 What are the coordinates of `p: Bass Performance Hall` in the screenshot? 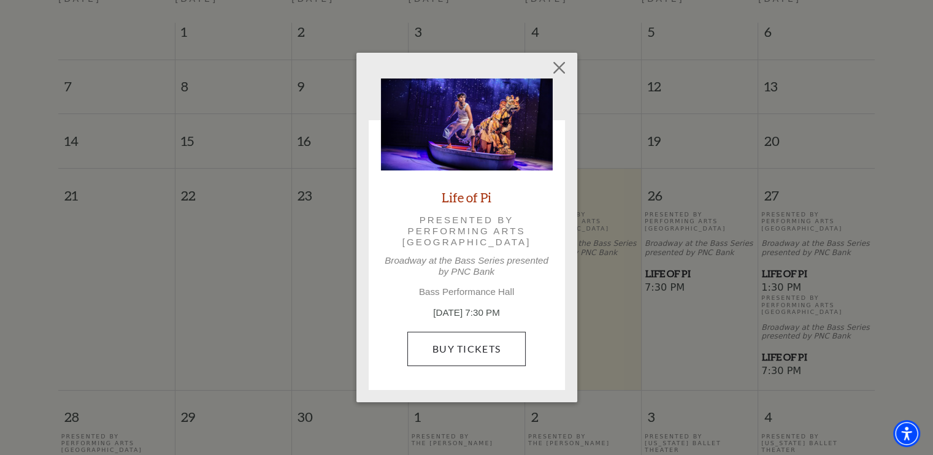 It's located at (467, 292).